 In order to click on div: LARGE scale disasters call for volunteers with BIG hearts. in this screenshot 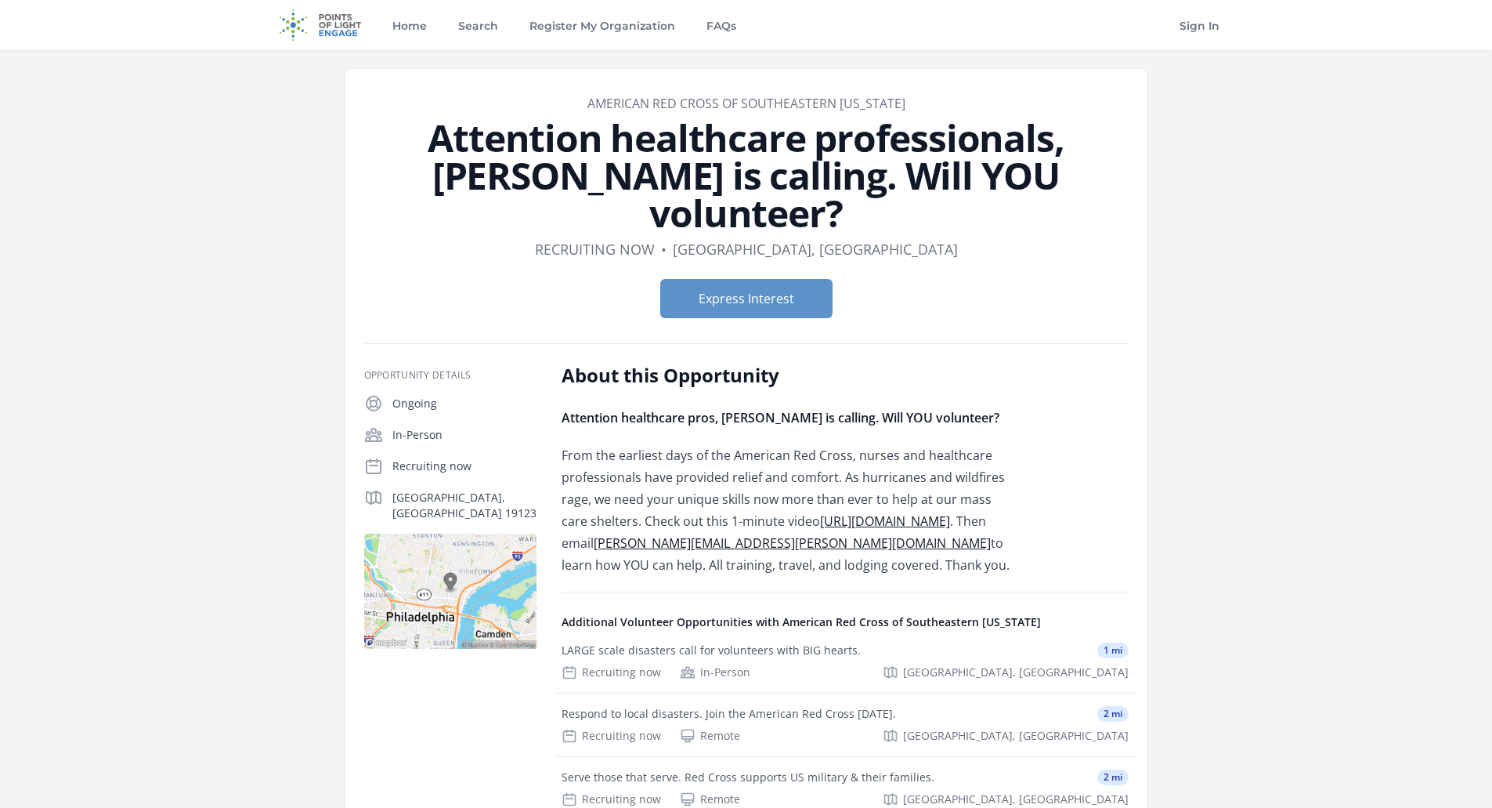, I will do `click(711, 650)`.